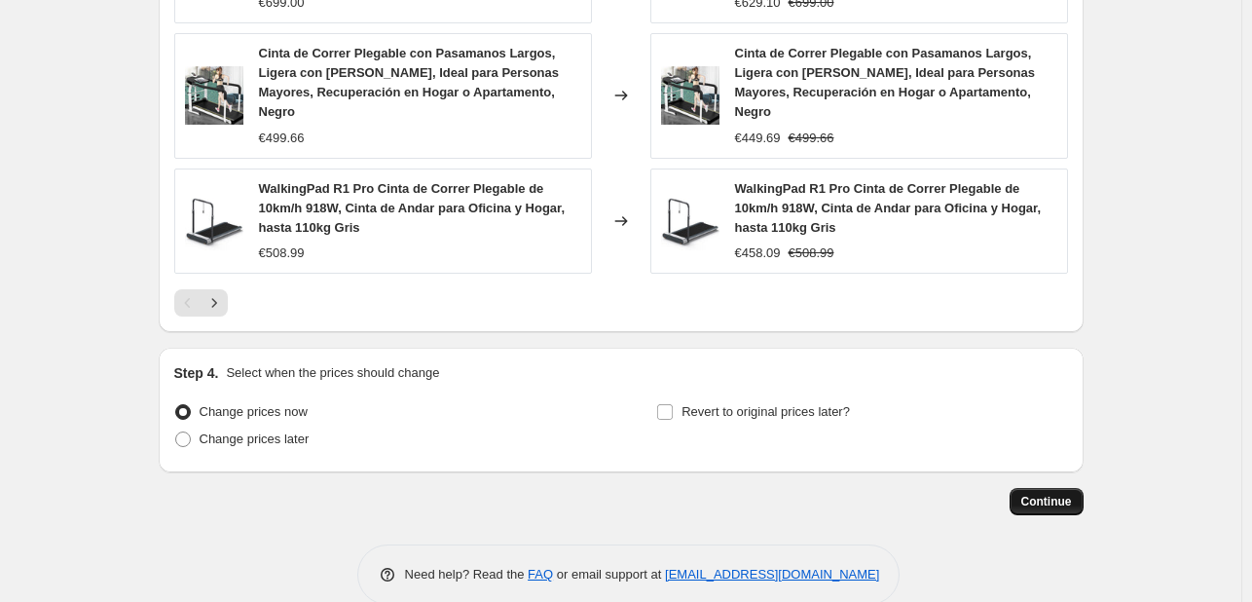  What do you see at coordinates (609, 574) in the screenshot?
I see `span: or email support at` at bounding box center [609, 574].